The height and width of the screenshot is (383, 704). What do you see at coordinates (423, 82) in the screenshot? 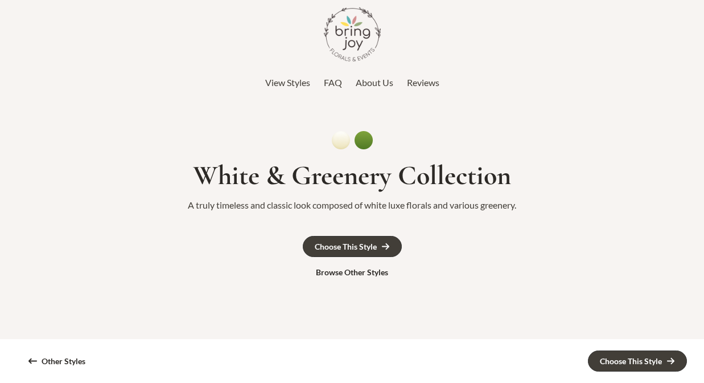
I see `span: Reviews` at bounding box center [423, 82].